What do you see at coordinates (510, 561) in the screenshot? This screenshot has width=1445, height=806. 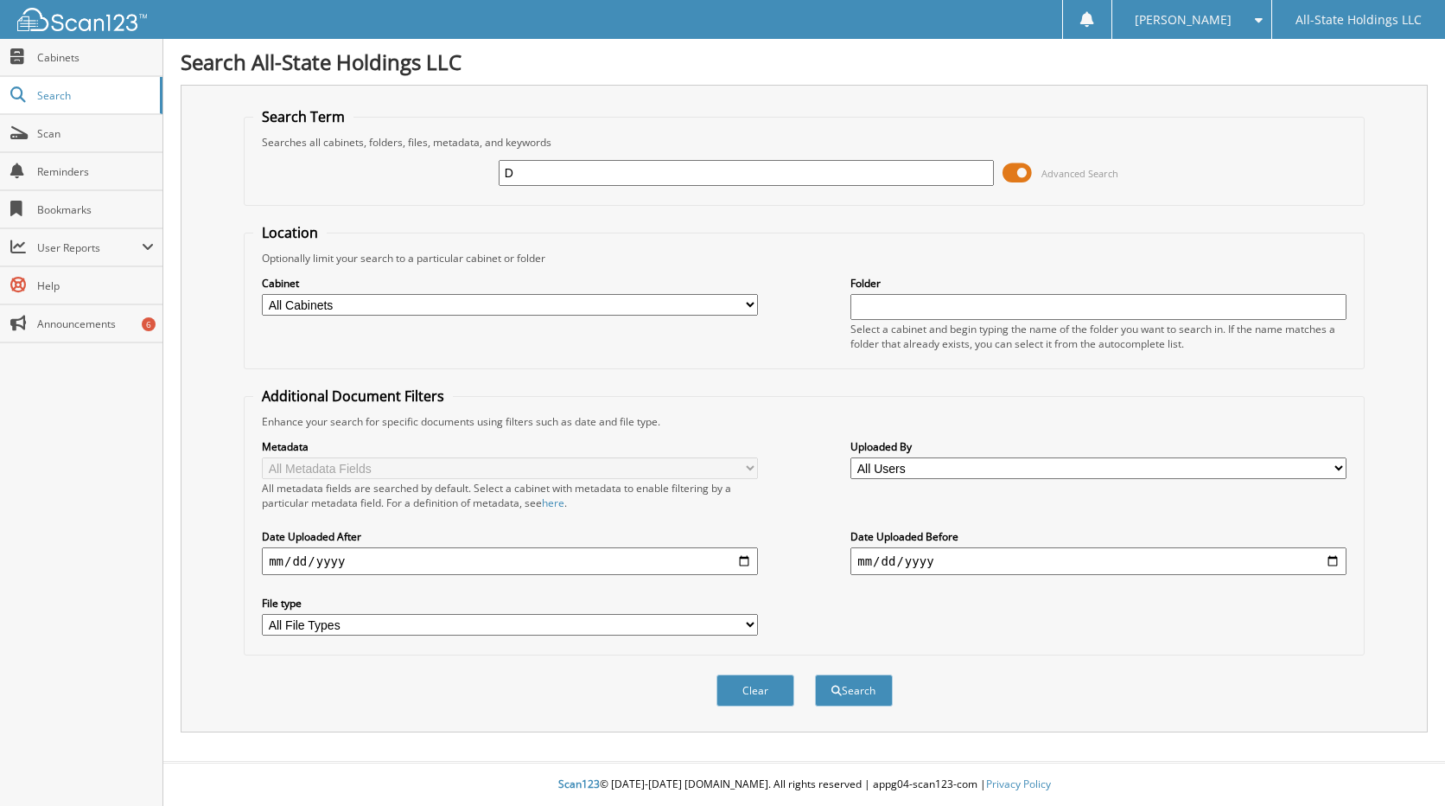 I see `input: start` at bounding box center [510, 561].